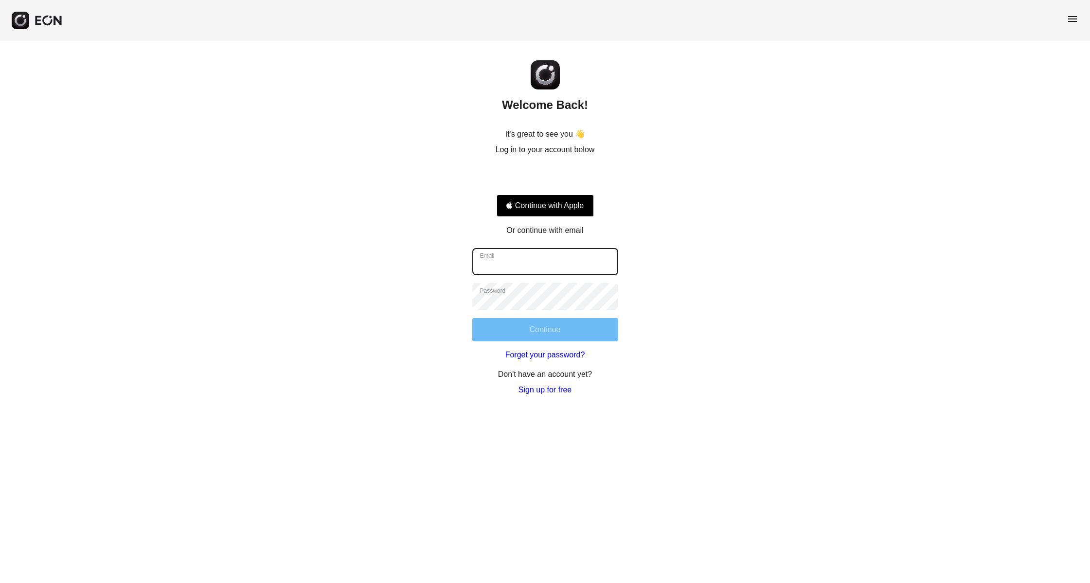  I want to click on p: It's great to see you 👋, so click(545, 134).